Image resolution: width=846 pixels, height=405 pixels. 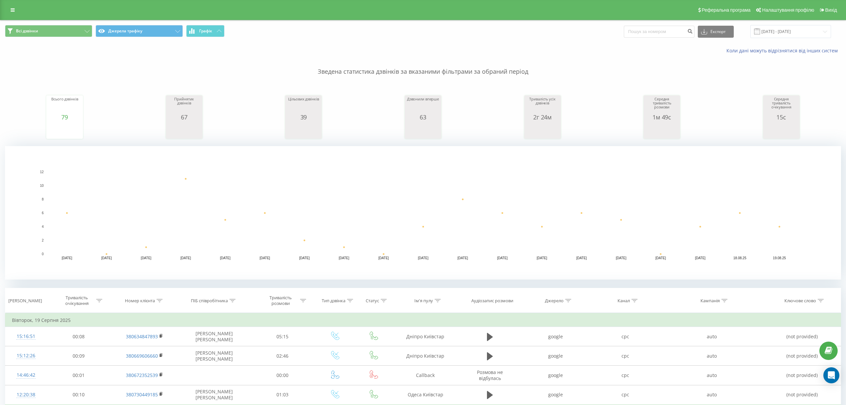 What do you see at coordinates (425, 394) in the screenshot?
I see `td: Одеса Київстар` at bounding box center [425, 394].